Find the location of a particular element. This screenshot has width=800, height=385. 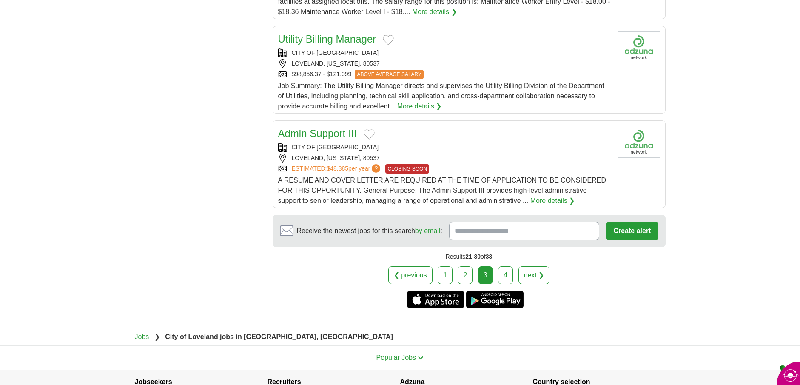

span: 33 is located at coordinates (489, 256).